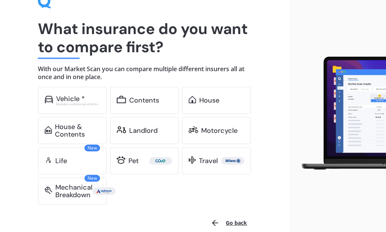 Image resolution: width=386 pixels, height=232 pixels. I want to click on button: Go back, so click(229, 223).